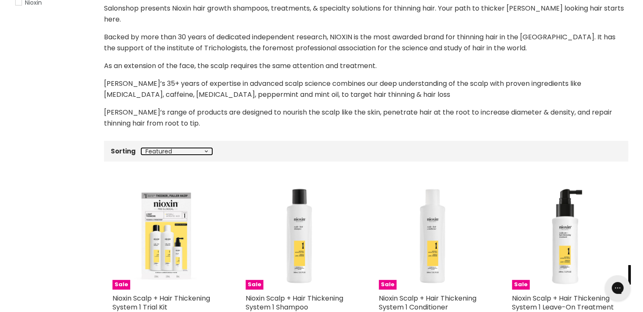 The image size is (643, 312). What do you see at coordinates (433, 236) in the screenshot?
I see `a: Nioxin Scalp + Hair Thickening System 1 Conditioner Nioxin Scalp + Hair Thickening System 1 Condi...` at bounding box center [433, 236].